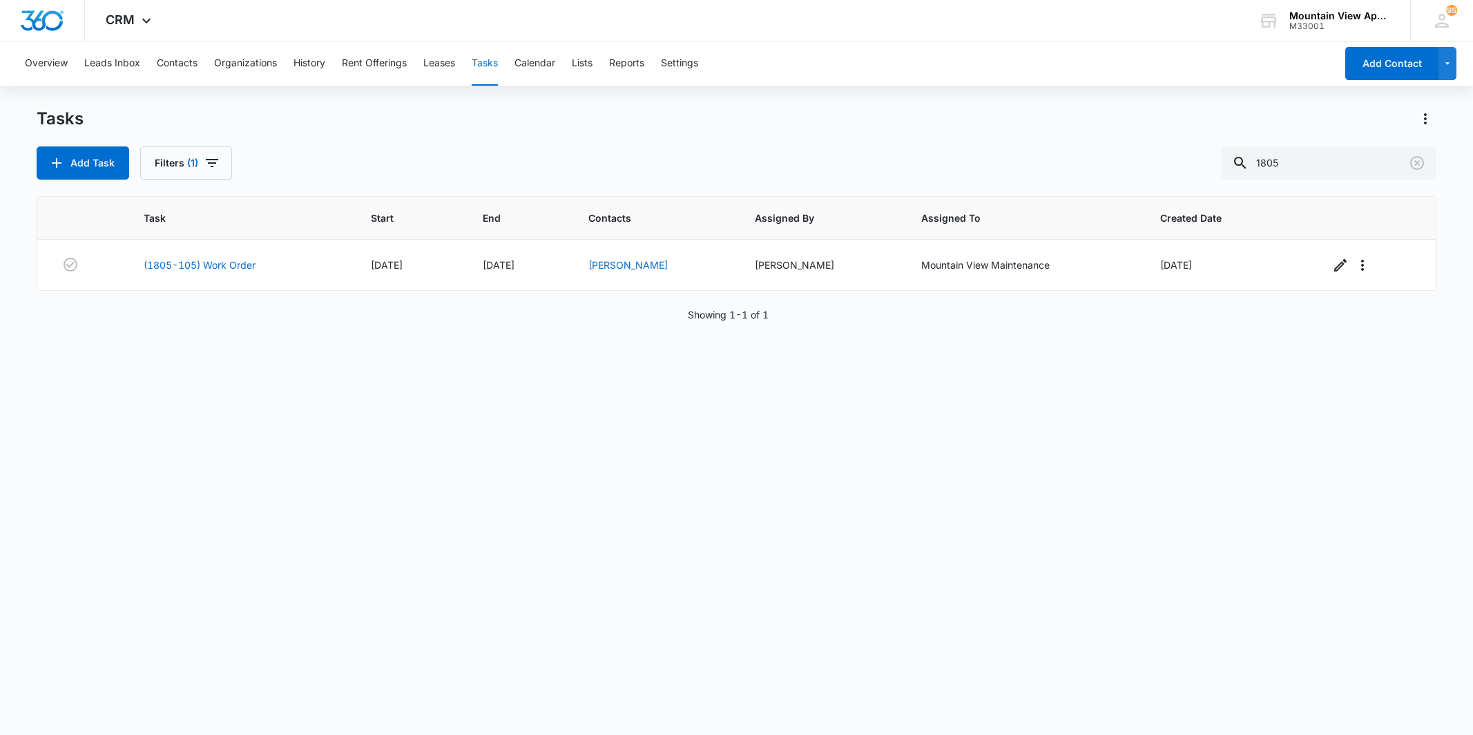 Image resolution: width=1473 pixels, height=735 pixels. What do you see at coordinates (508, 217) in the screenshot?
I see `span: End` at bounding box center [508, 217].